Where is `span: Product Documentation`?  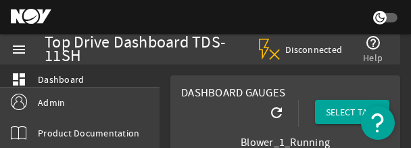
span: Product Documentation is located at coordinates (89, 133).